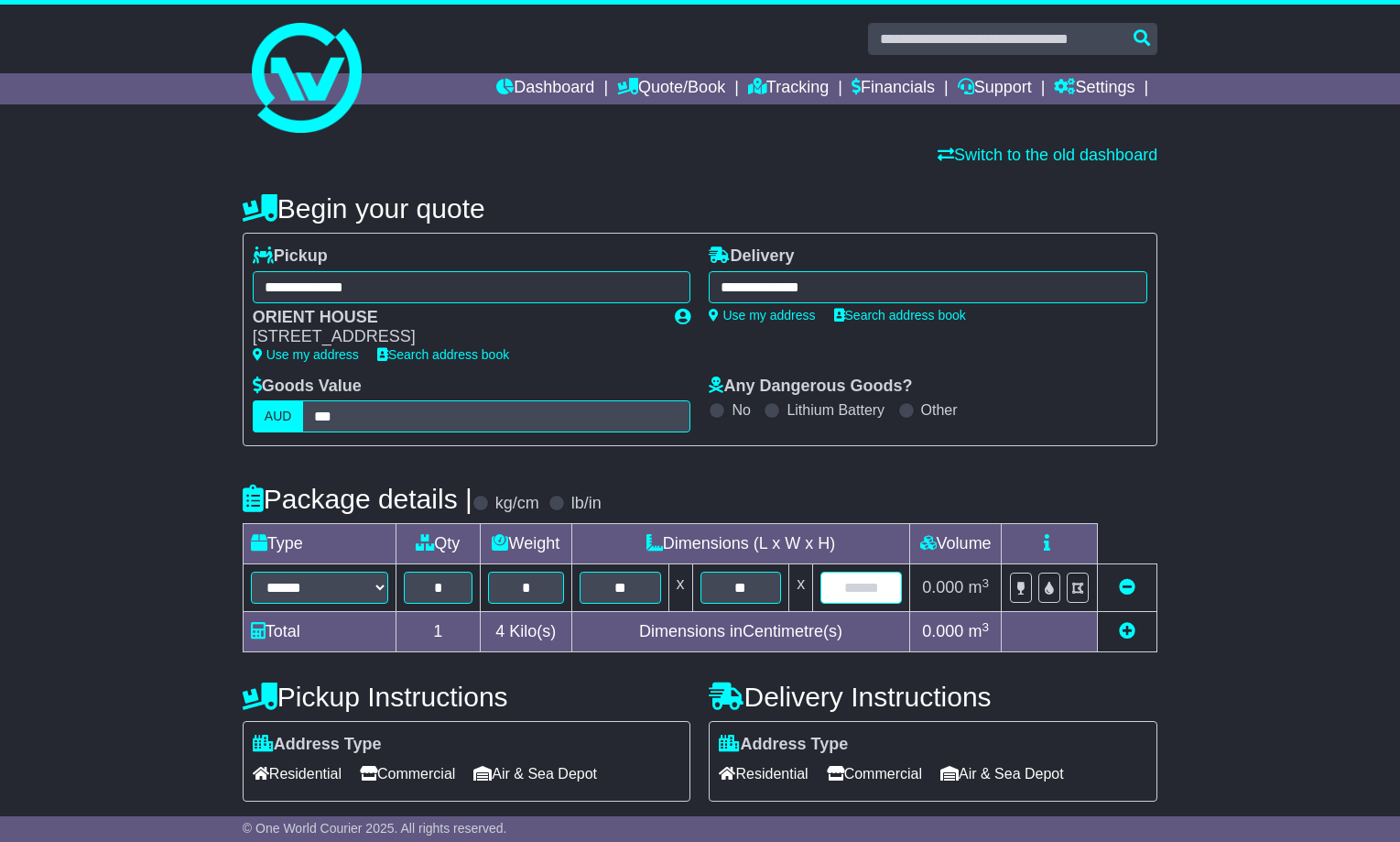  What do you see at coordinates (291, 256) in the screenshot?
I see `label: Pickup` at bounding box center [291, 256].